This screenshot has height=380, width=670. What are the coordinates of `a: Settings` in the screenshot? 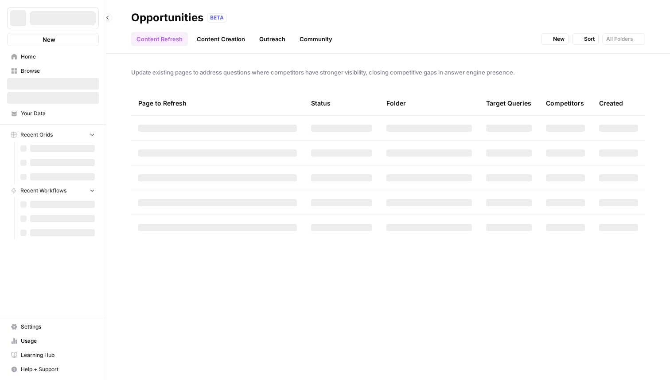 It's located at (53, 327).